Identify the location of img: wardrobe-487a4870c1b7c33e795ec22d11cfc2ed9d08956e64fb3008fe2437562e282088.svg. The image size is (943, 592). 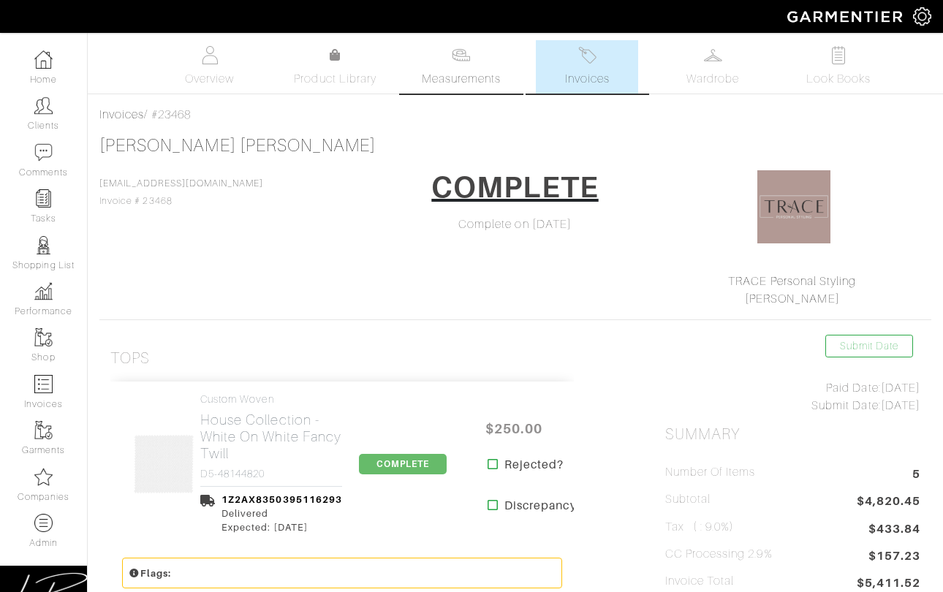
(713, 55).